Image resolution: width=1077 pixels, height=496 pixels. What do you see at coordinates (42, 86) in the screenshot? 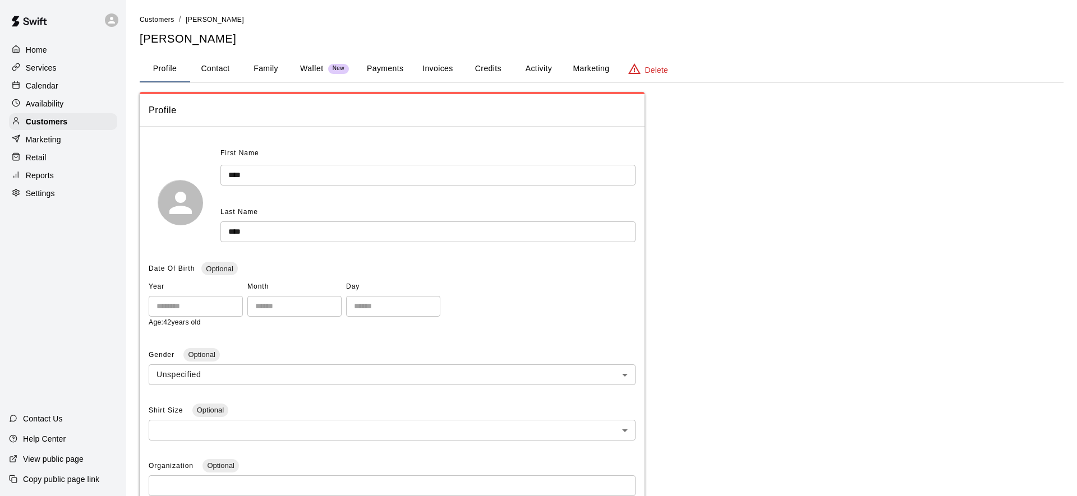
I see `p: Calendar` at bounding box center [42, 86].